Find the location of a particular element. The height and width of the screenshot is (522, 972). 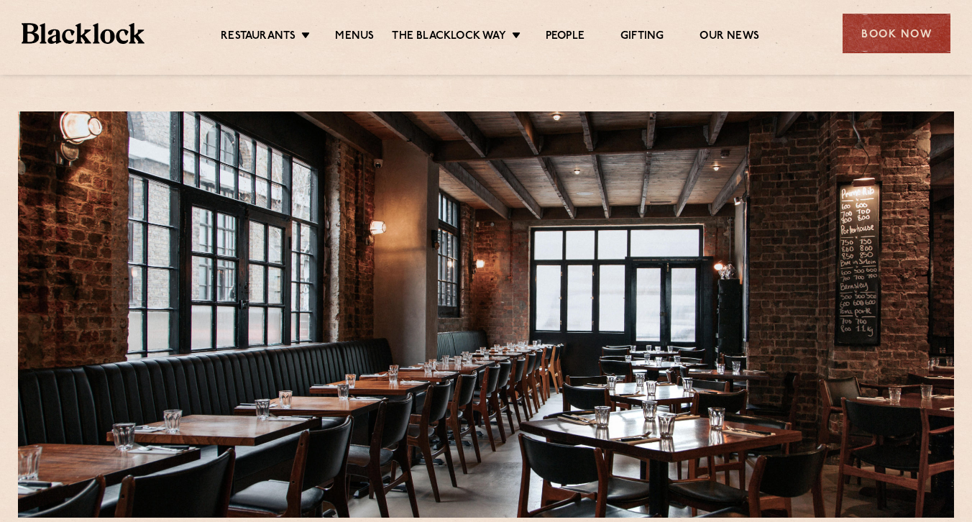

a: People is located at coordinates (565, 37).